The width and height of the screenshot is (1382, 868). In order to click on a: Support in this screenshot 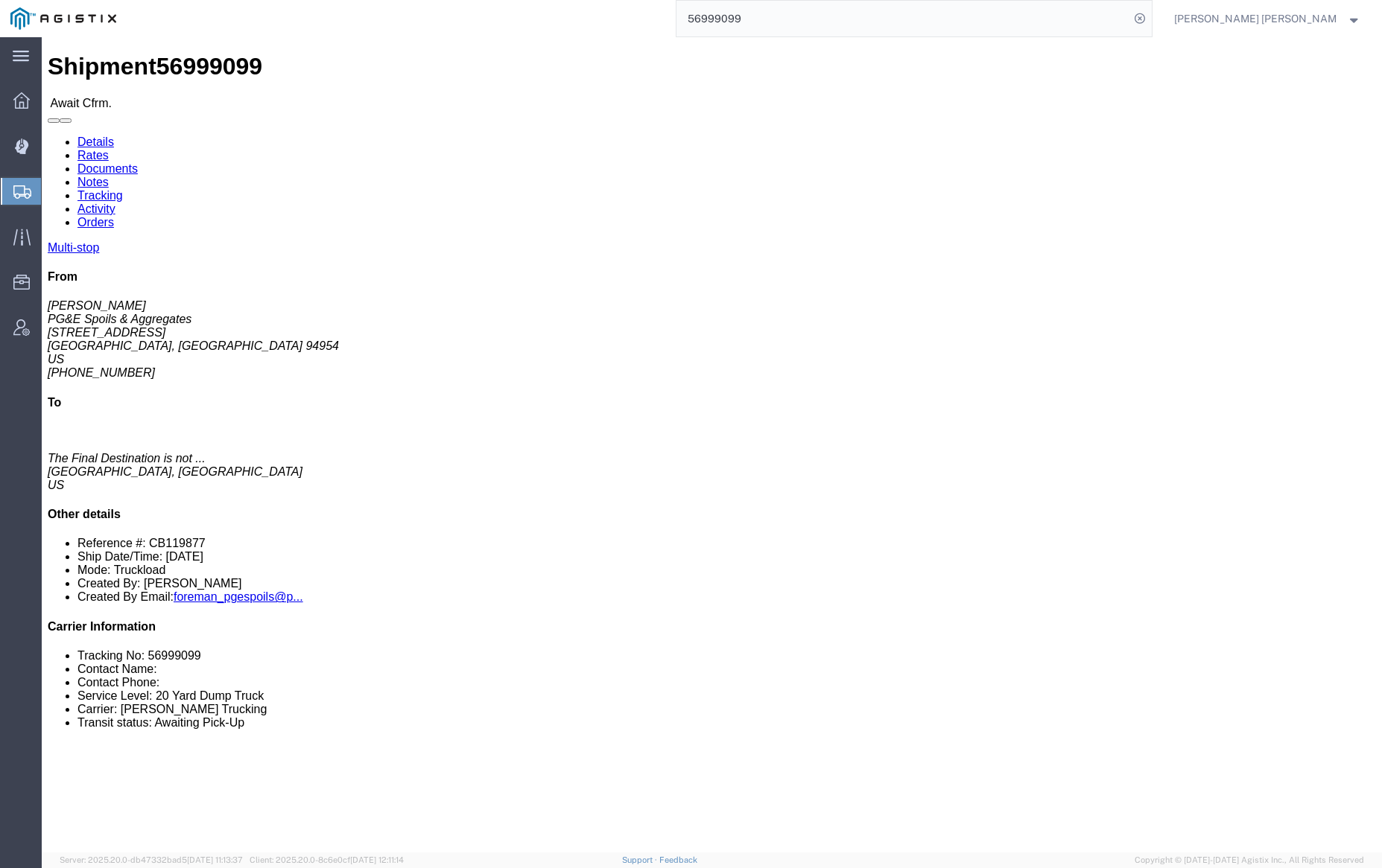, I will do `click(640, 860)`.